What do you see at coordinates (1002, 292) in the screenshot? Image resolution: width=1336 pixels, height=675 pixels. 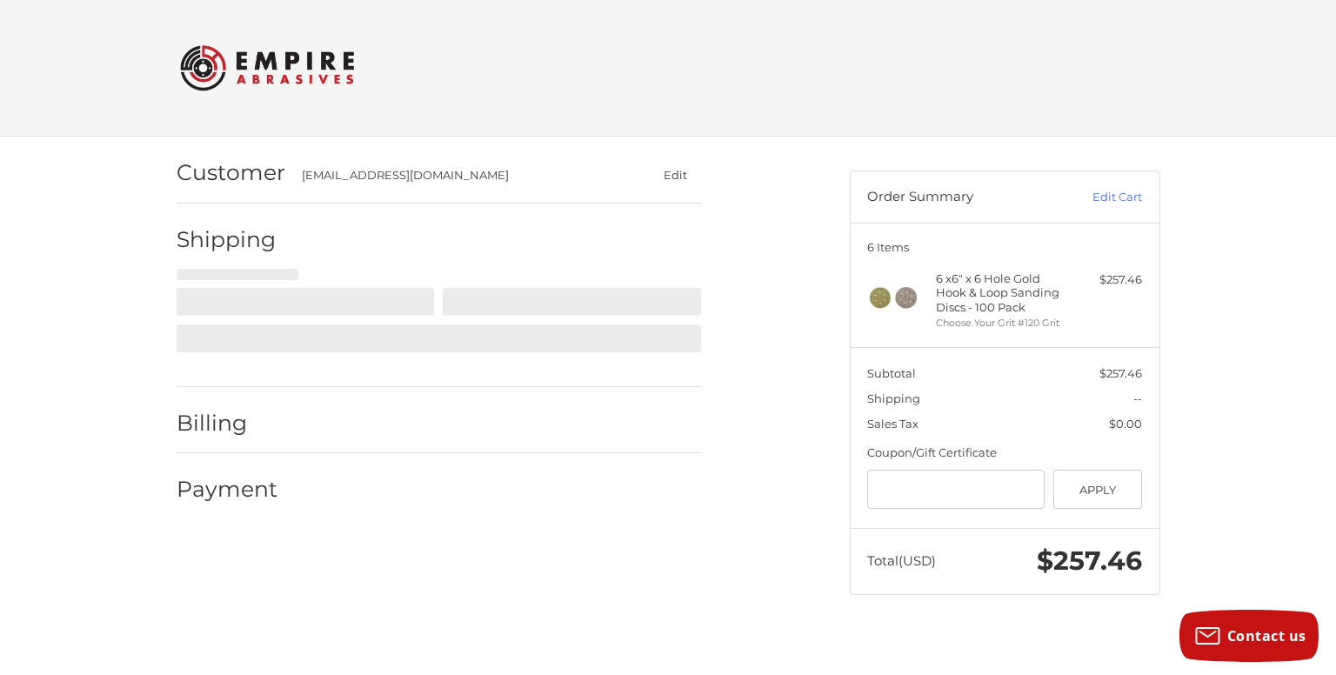 I see `h4: 6 x 6" x 6 Hole Gold Hook & Loop Sanding Discs - 100 Pack` at bounding box center [1002, 292].